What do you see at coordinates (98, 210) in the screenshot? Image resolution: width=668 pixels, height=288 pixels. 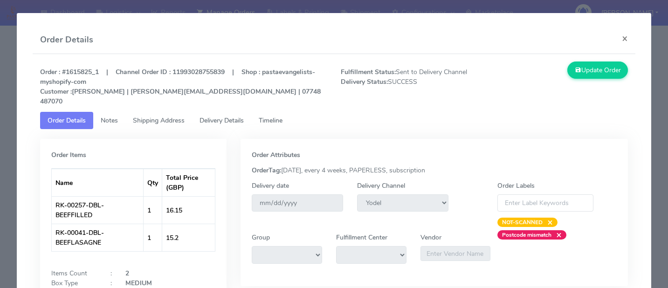 I see `td: RK-00257-DBL-BEEFFILLED` at bounding box center [98, 210].